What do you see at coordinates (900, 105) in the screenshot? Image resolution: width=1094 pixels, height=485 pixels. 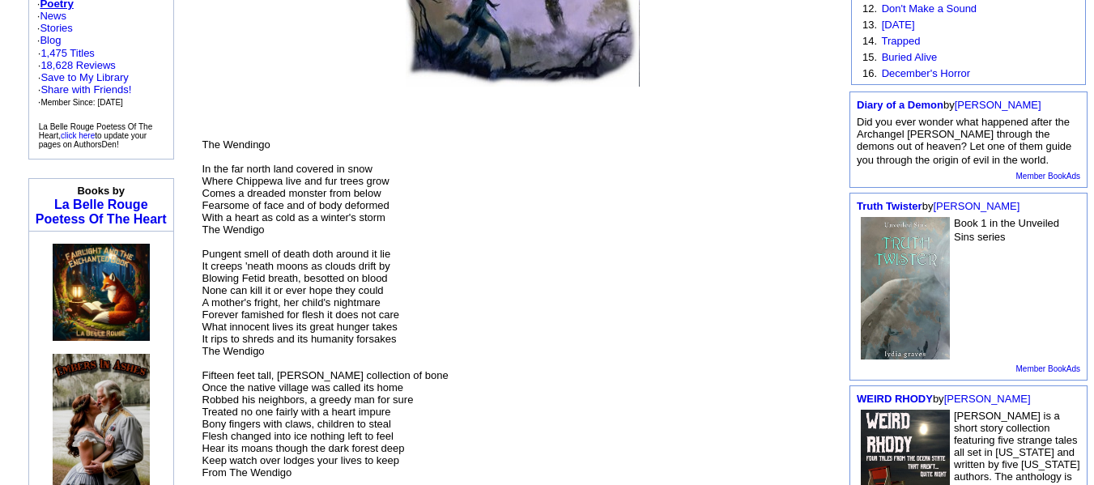 I see `a: Diary of a Demon` at bounding box center [900, 105].